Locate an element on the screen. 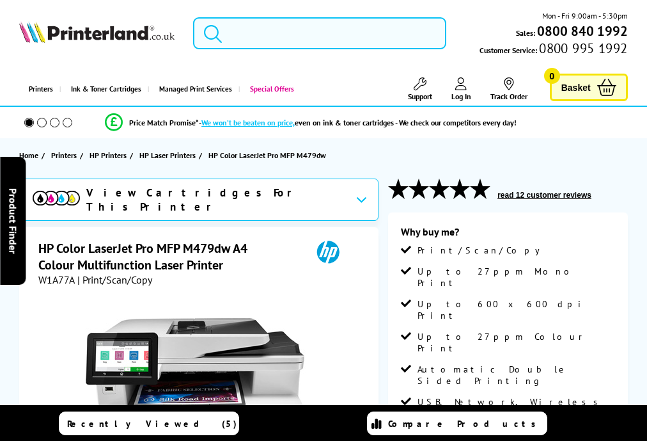 The width and height of the screenshot is (647, 441). span: 0 is located at coordinates (552, 75).